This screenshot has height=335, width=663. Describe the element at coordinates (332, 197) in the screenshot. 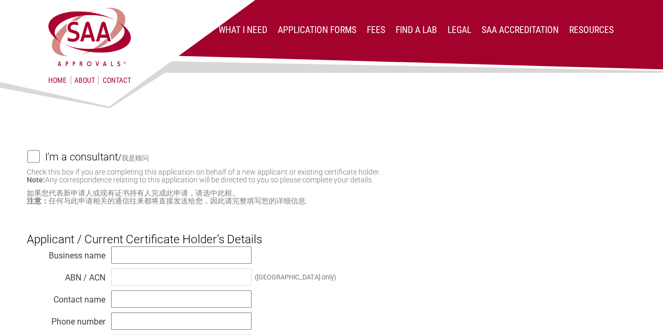

I see `small: 如果您代表新申请人或现有证书持有人完成此申请，请选中此框。 任何与此申请相关的通信往来都将直接发送给您，因此请完整填写您的详细信息.` at that location.